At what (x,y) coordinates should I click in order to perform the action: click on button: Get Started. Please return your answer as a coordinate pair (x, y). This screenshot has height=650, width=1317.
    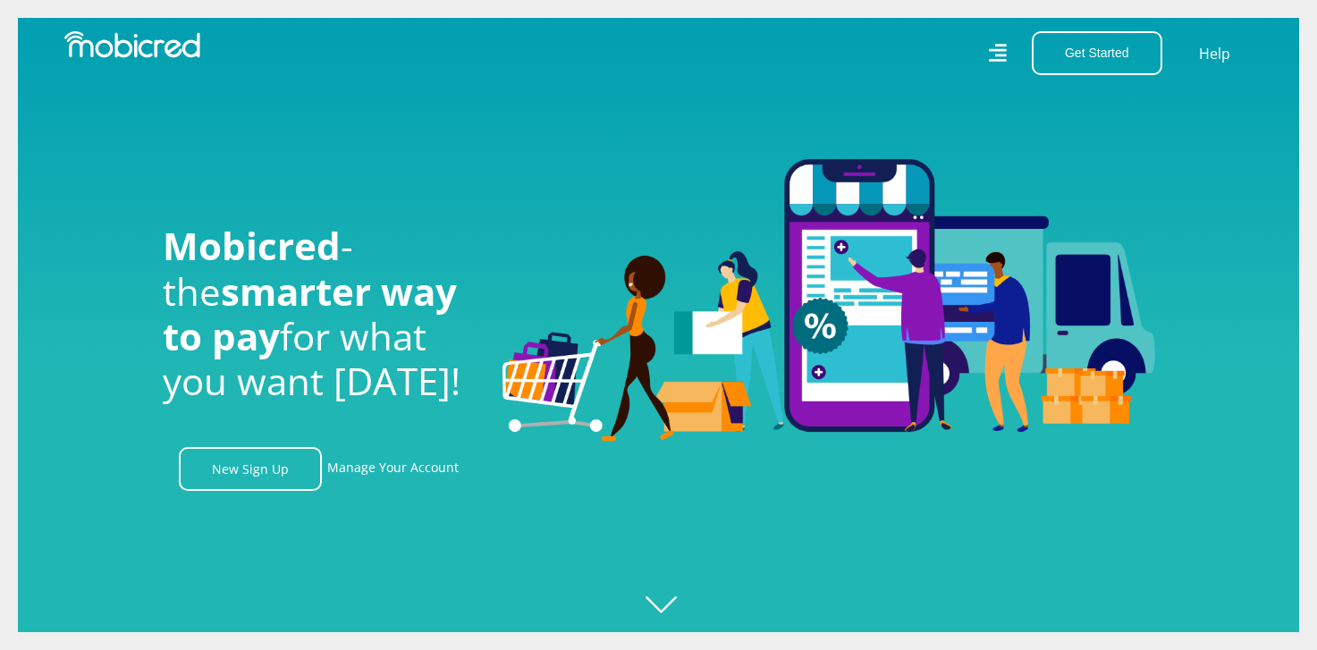
    Looking at the image, I should click on (1097, 53).